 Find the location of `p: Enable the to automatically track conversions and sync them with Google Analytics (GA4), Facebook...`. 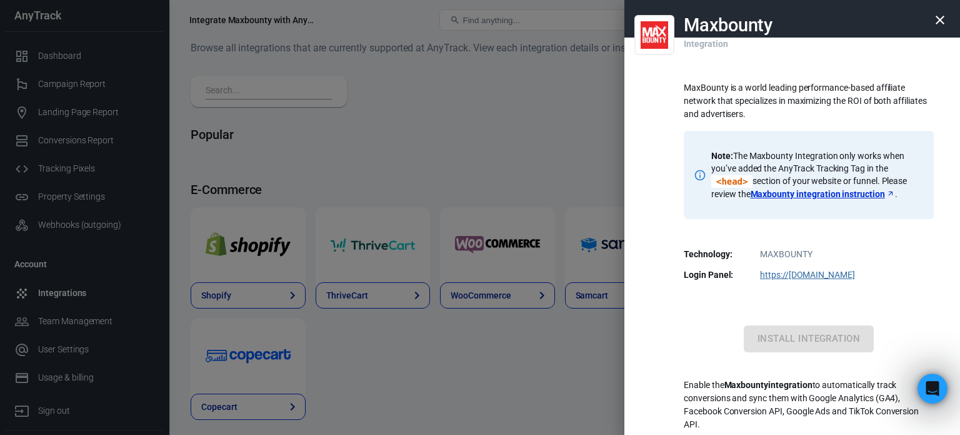

p: Enable the to automatically track conversions and sync them with Google Analytics (GA4), Facebook... is located at coordinates (809, 405).